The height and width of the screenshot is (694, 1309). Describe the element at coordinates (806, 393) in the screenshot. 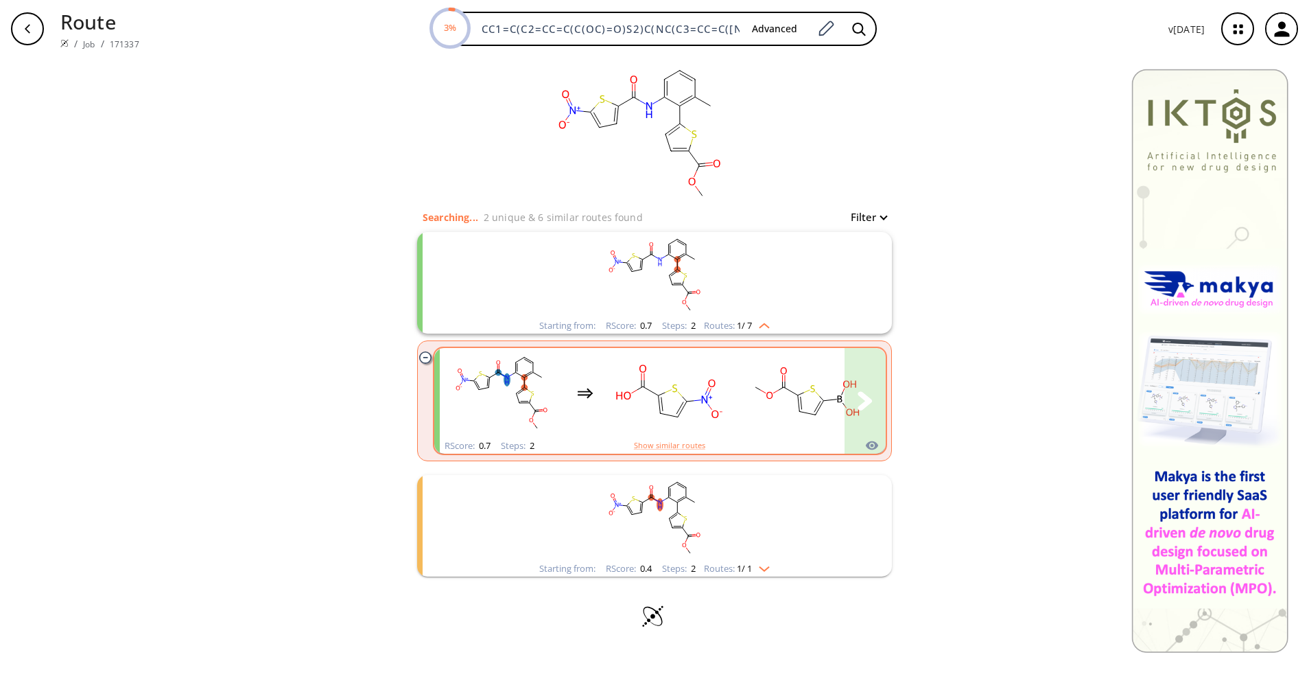

I see `svg: COC(=O)c1ccc(B(O)O)s1` at that location.